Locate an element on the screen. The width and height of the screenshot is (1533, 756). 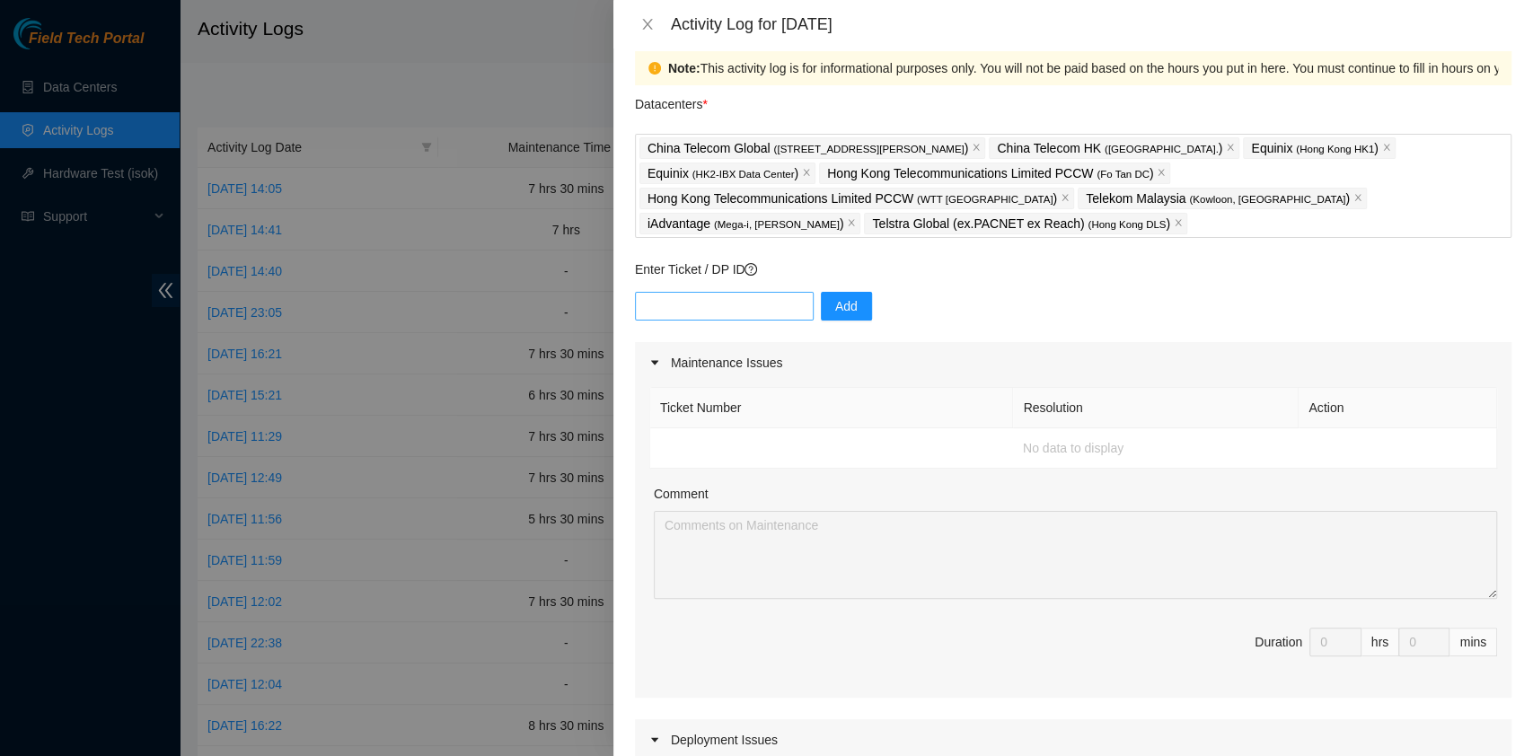
span: Add is located at coordinates (846, 306).